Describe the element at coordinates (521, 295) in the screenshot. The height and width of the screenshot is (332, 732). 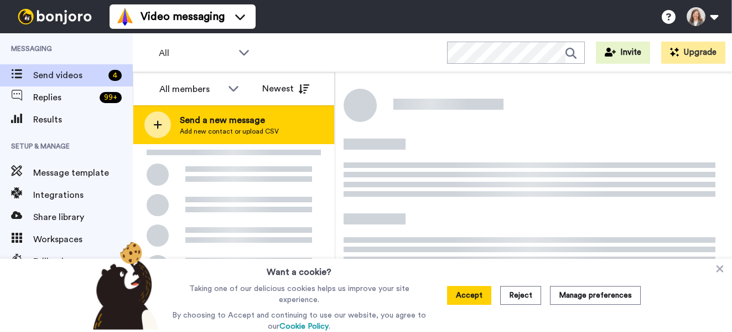
I see `button: Reject` at that location.